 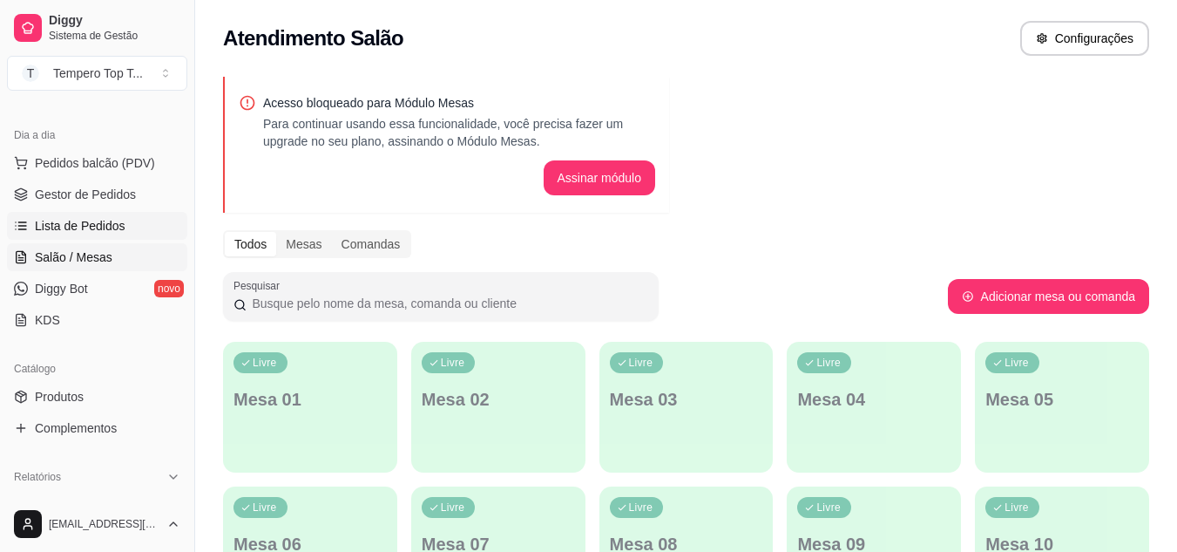 What do you see at coordinates (874, 399) in the screenshot?
I see `p: Mesa 04` at bounding box center [874, 399].